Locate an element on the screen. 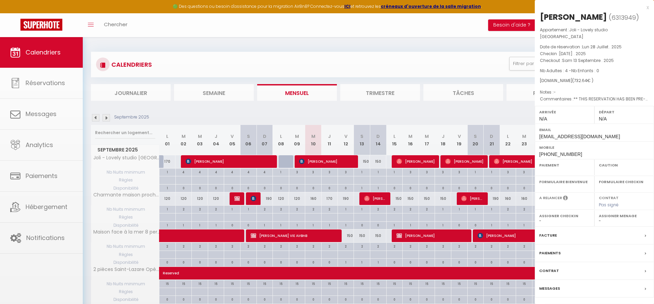  label: Mobile is located at coordinates (594, 147).